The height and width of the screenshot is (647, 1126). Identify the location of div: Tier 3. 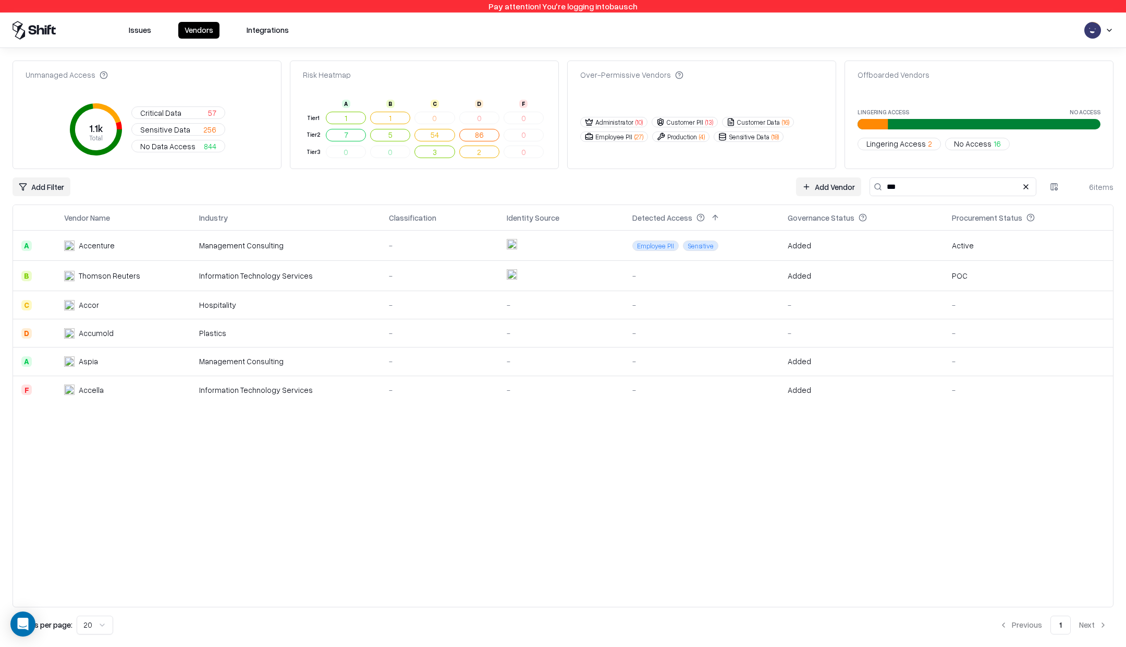
(313, 152).